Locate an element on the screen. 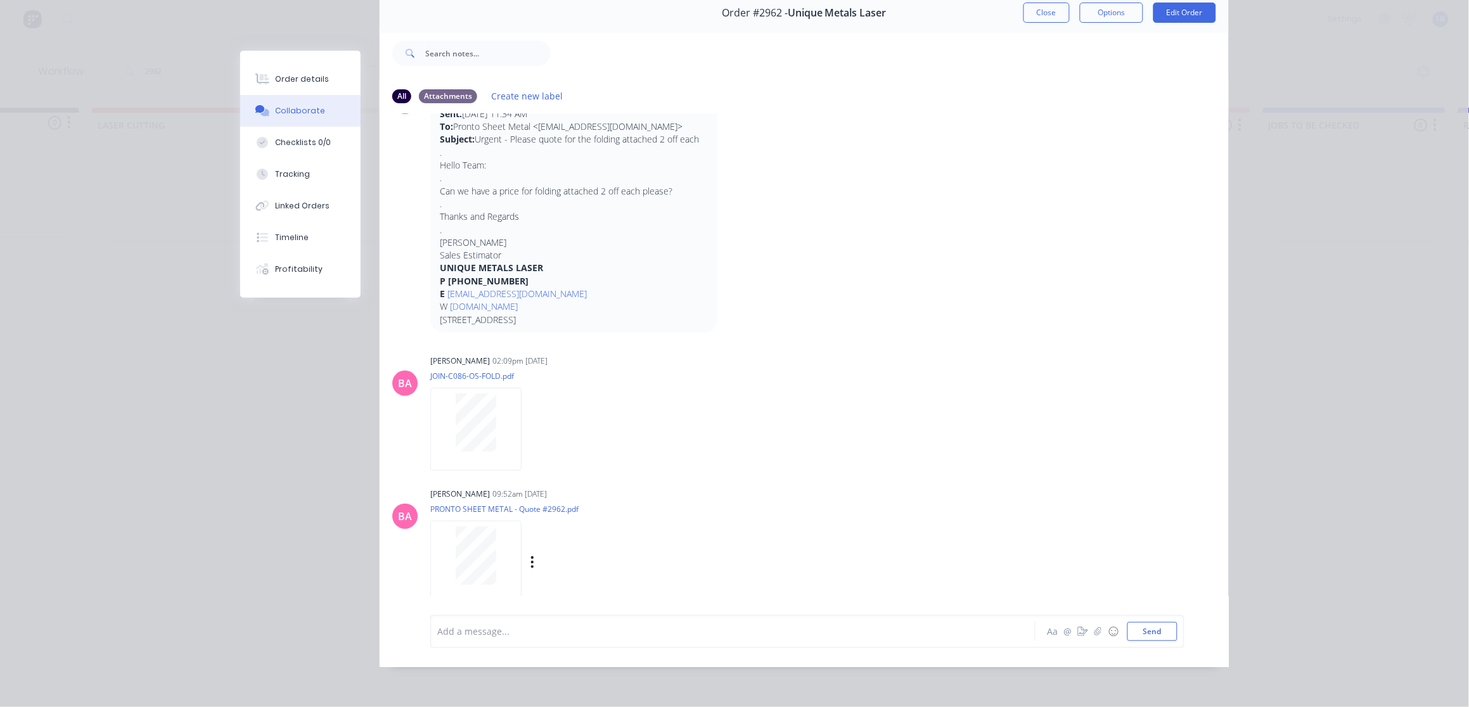  button: Edit Order is located at coordinates (1185, 13).